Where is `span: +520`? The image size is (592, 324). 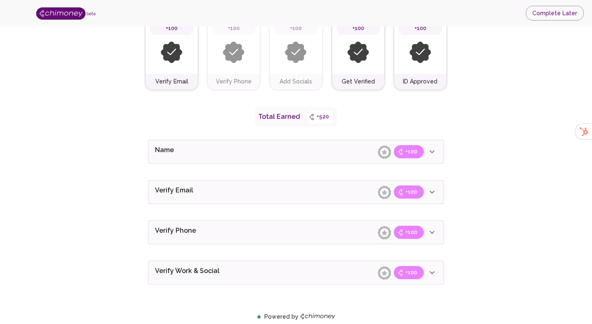
span: +520 is located at coordinates (323, 117).